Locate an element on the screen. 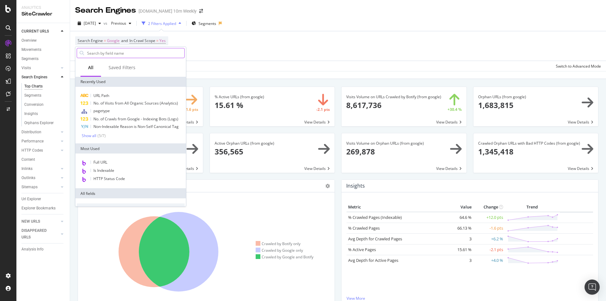 Image resolution: width=606 pixels, height=301 pixels. a: Analysis Info is located at coordinates (43, 249).